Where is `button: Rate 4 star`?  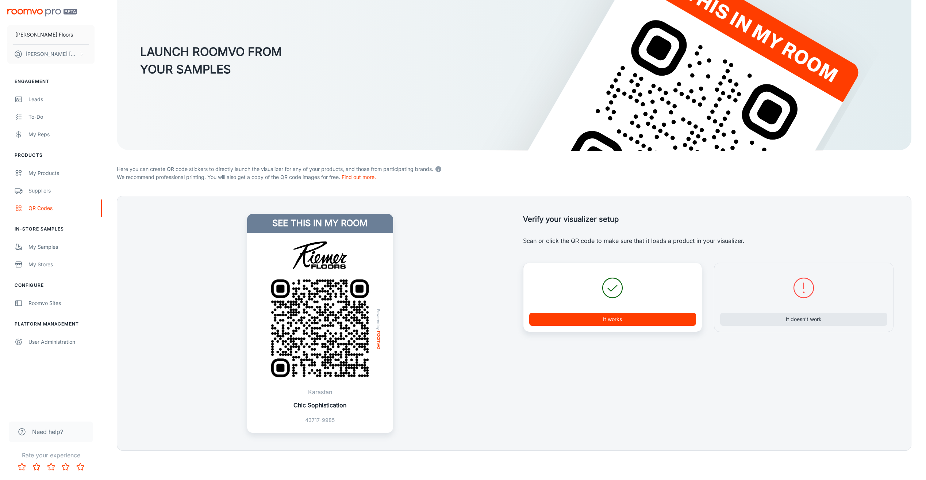 button: Rate 4 star is located at coordinates (66, 467).